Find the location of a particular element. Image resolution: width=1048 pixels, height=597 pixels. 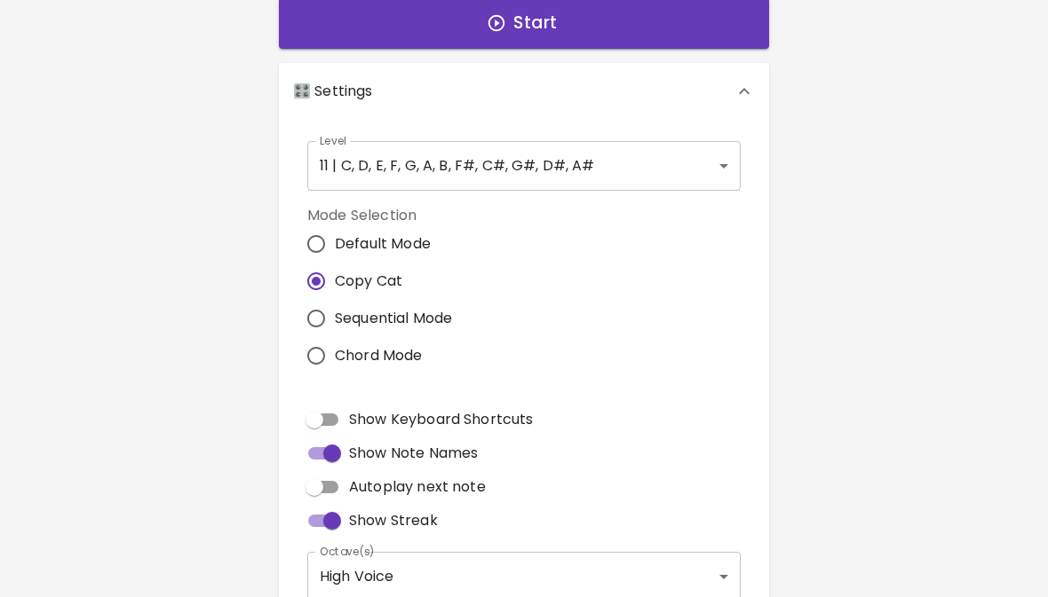

span: Copy Cat is located at coordinates (368, 281).